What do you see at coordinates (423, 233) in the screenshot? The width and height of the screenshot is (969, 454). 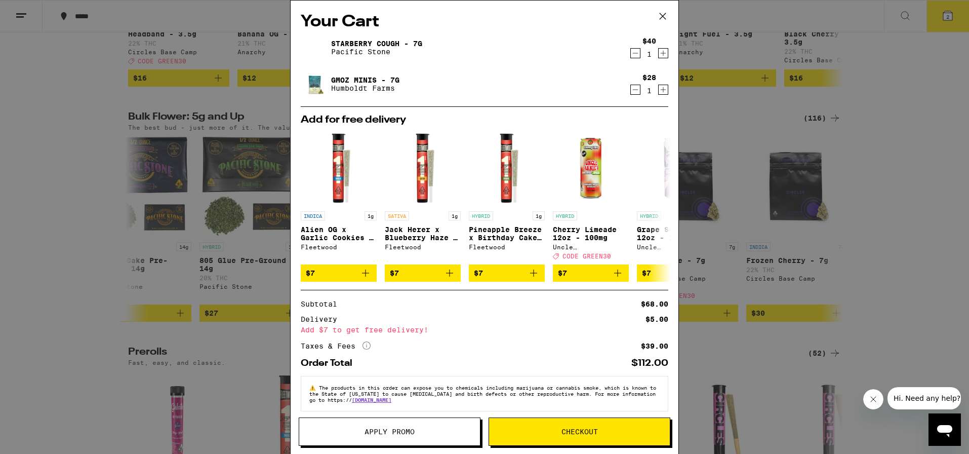 I see `p: Jack Herer x Blueberry Haze - 1g` at bounding box center [423, 233].